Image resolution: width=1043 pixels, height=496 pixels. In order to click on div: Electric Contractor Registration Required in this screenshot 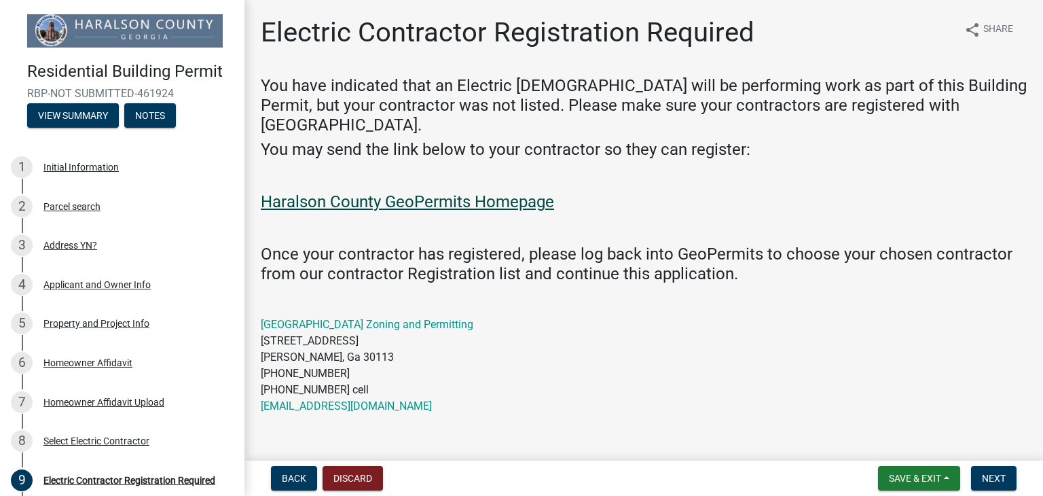, I will do `click(129, 480)`.